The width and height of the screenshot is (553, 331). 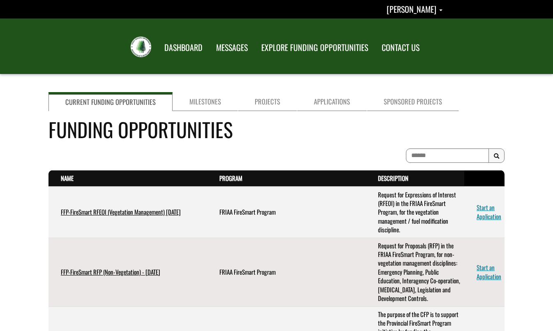 I want to click on a: EXPLORE FUNDING OPPORTUNITIES, so click(x=315, y=48).